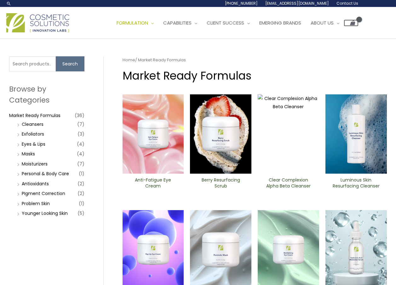 The image size is (396, 285). I want to click on a: Anti-Fatigue Eye Cream, so click(153, 184).